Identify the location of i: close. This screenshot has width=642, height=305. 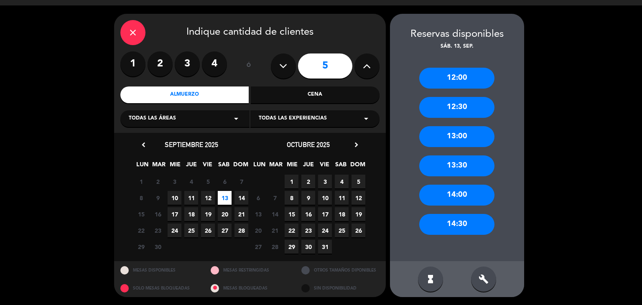
(133, 33).